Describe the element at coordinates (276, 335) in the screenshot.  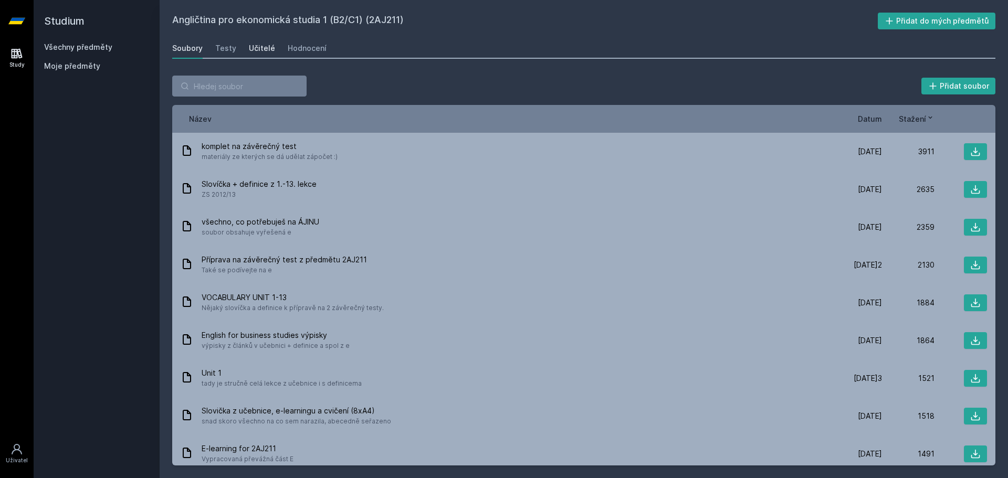
I see `span: English for business studies výpisky` at that location.